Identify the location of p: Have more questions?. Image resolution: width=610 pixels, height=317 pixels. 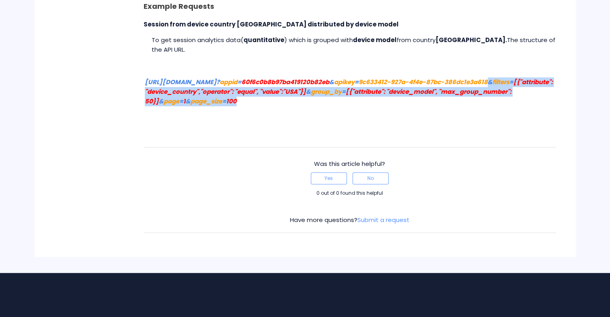
(349, 220).